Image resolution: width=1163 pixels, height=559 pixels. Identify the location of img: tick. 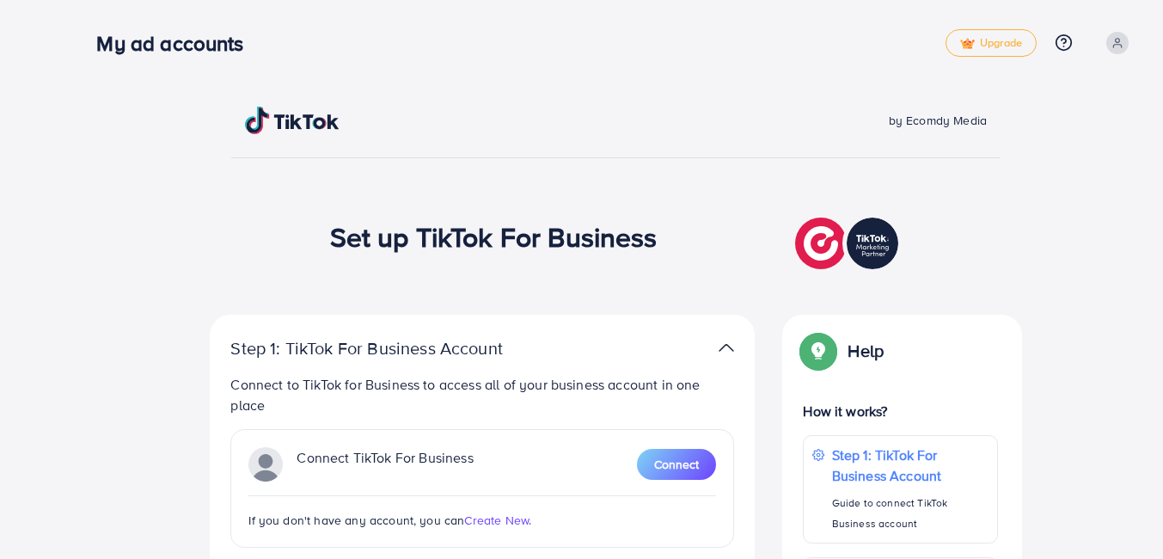
(967, 44).